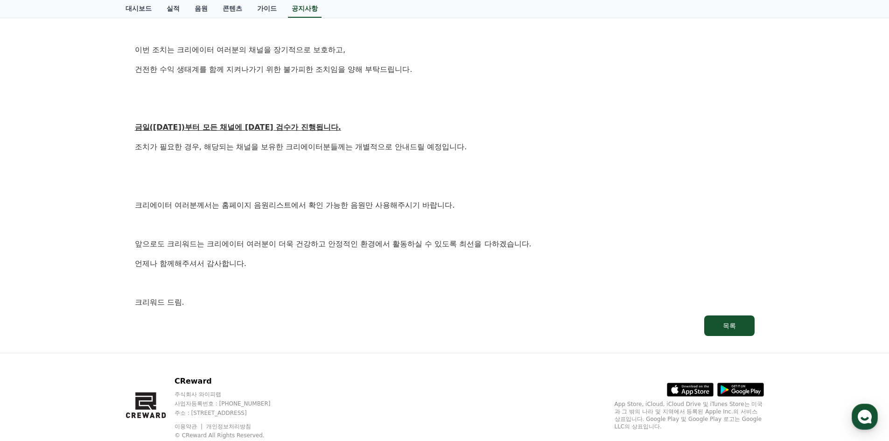 This screenshot has width=889, height=441. What do you see at coordinates (445, 70) in the screenshot?
I see `p: 건전한 수익 생태계를 함께 지켜나가기 위한 불가피한 조치임을 양해 부탁드립니다.` at bounding box center [445, 70].